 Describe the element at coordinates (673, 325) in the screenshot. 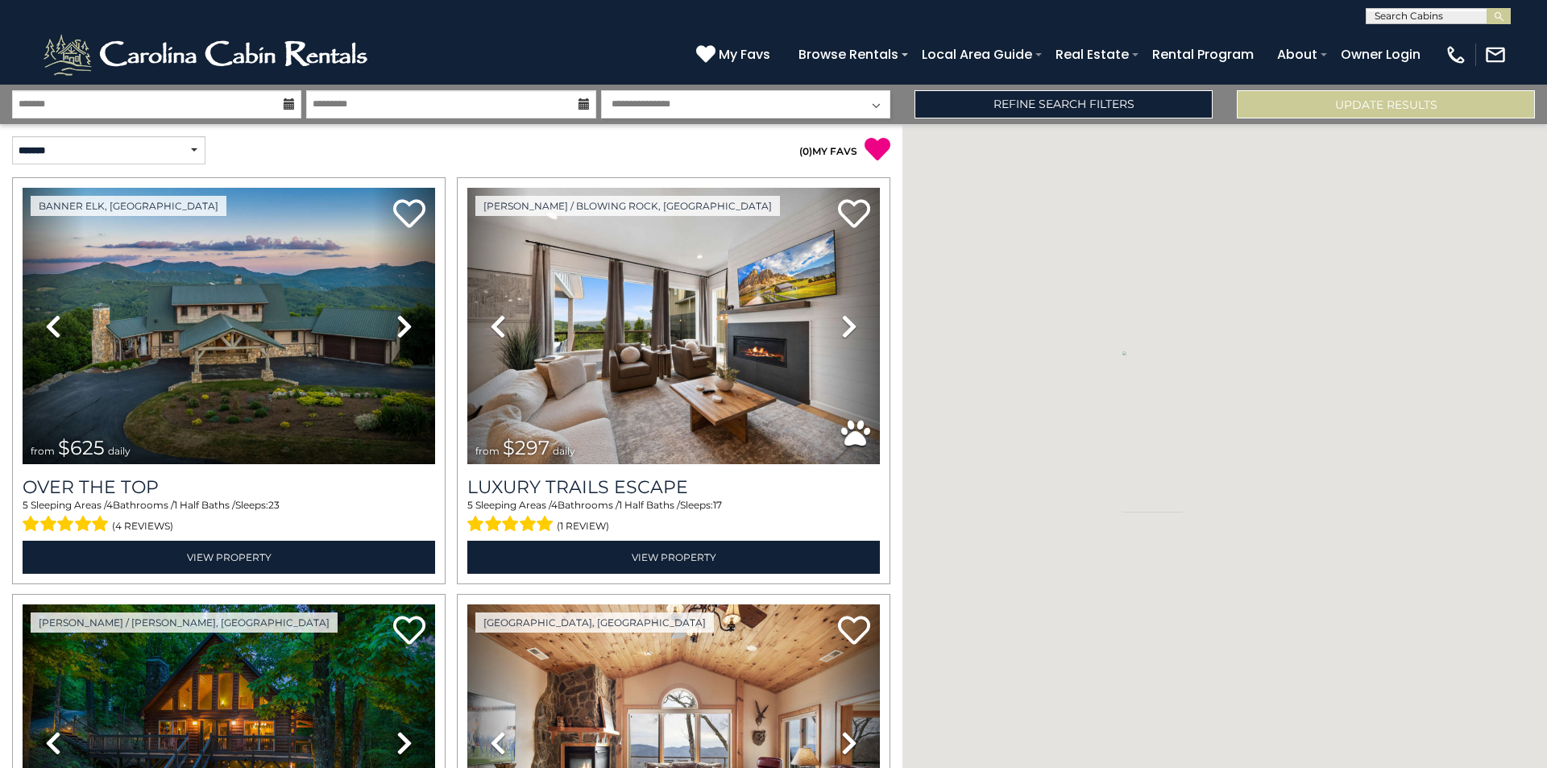

I see `img: thumbnail_168695581.jpeg` at that location.